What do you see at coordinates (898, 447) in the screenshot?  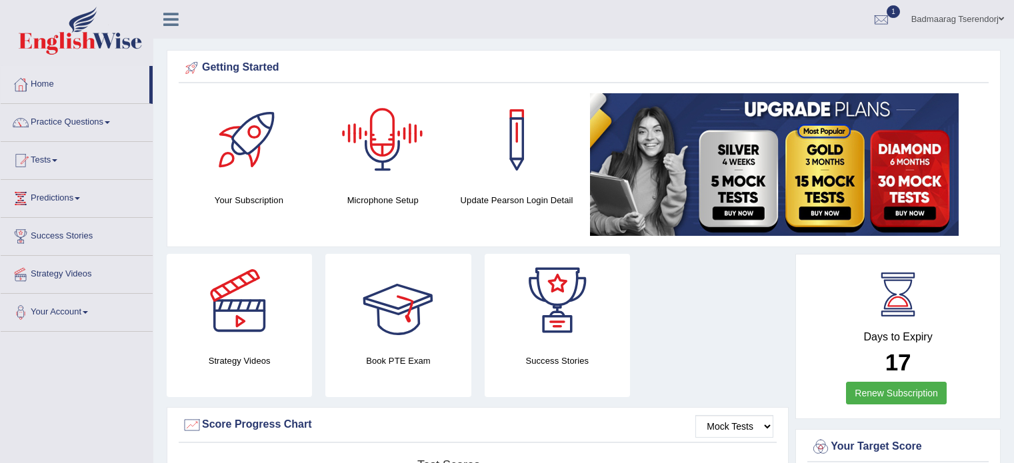 I see `div: Your Target Score` at bounding box center [898, 447].